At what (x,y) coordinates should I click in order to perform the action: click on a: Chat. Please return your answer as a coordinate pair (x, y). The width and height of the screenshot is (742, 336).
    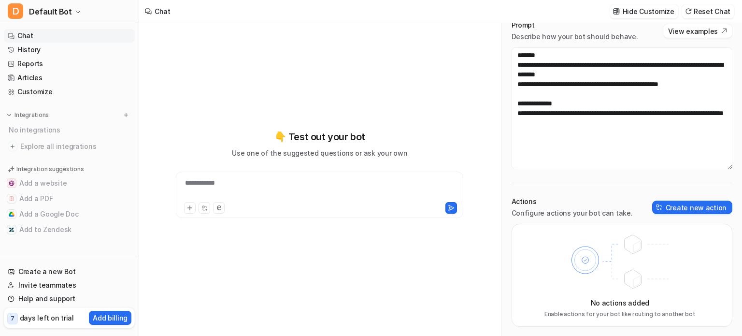
    Looking at the image, I should click on (69, 36).